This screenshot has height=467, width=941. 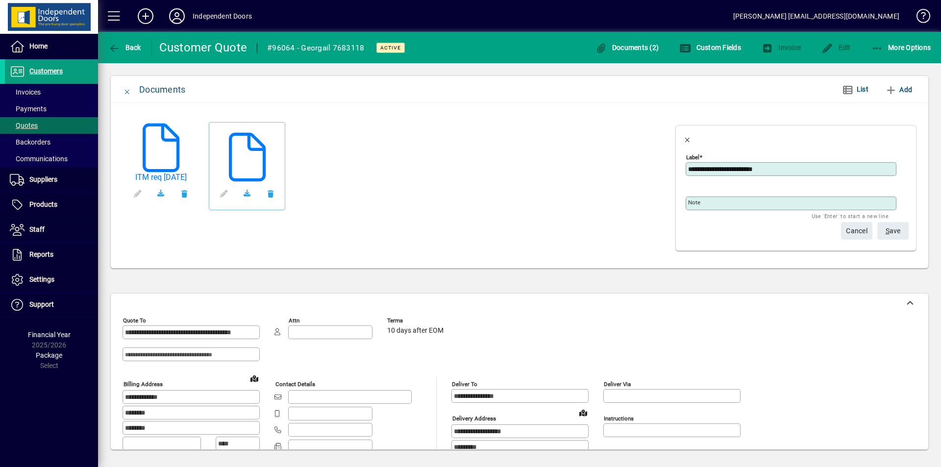 What do you see at coordinates (51, 109) in the screenshot?
I see `a: Payments` at bounding box center [51, 109].